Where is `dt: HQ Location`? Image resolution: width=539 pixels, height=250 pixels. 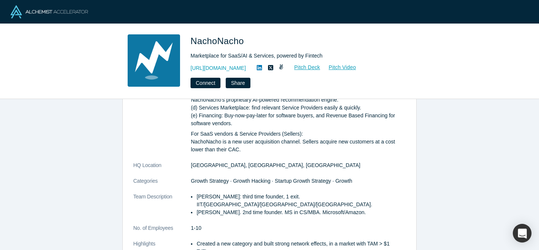 dt: HQ Location is located at coordinates (162, 170).